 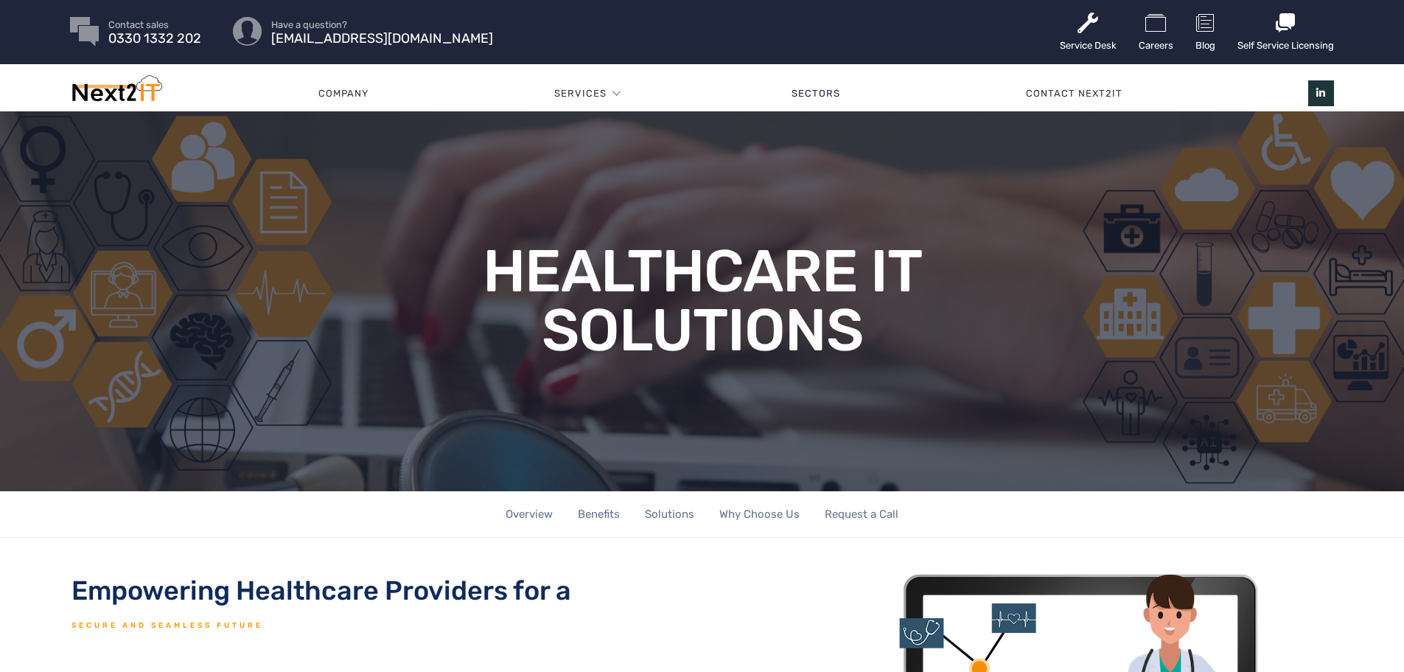 I want to click on a: Overview, so click(x=529, y=514).